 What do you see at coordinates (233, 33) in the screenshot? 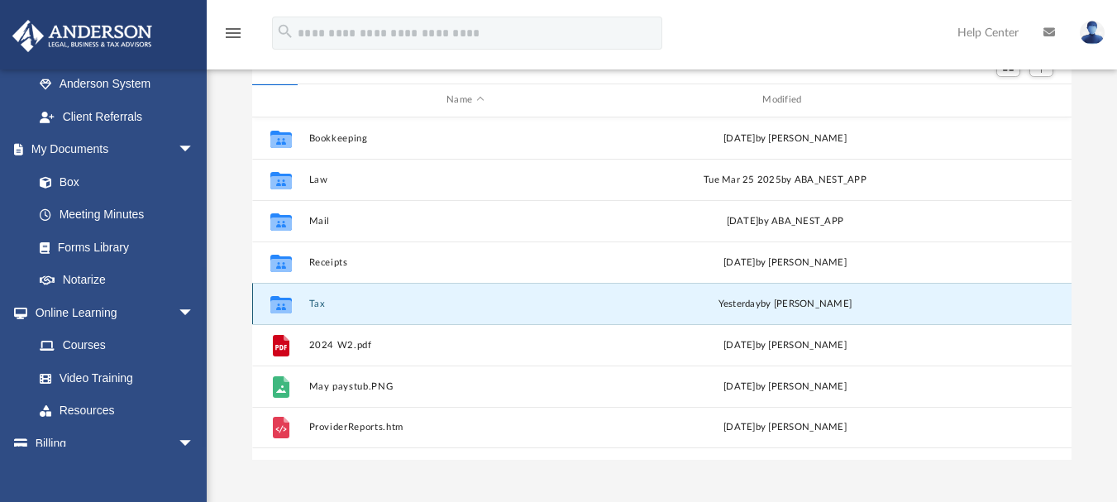
I see `i: menu` at bounding box center [233, 33].